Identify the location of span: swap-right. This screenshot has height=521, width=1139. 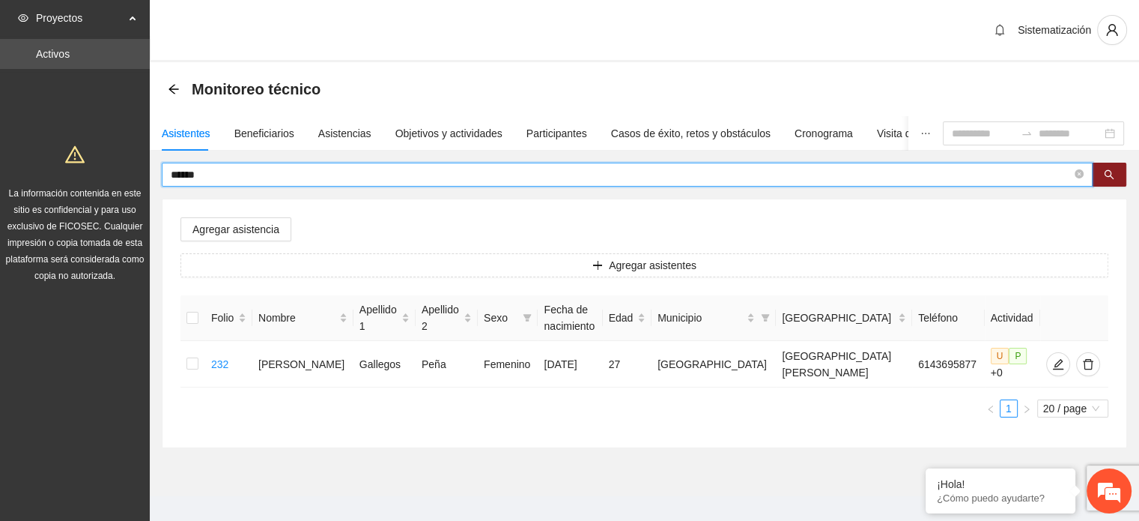
(1027, 133).